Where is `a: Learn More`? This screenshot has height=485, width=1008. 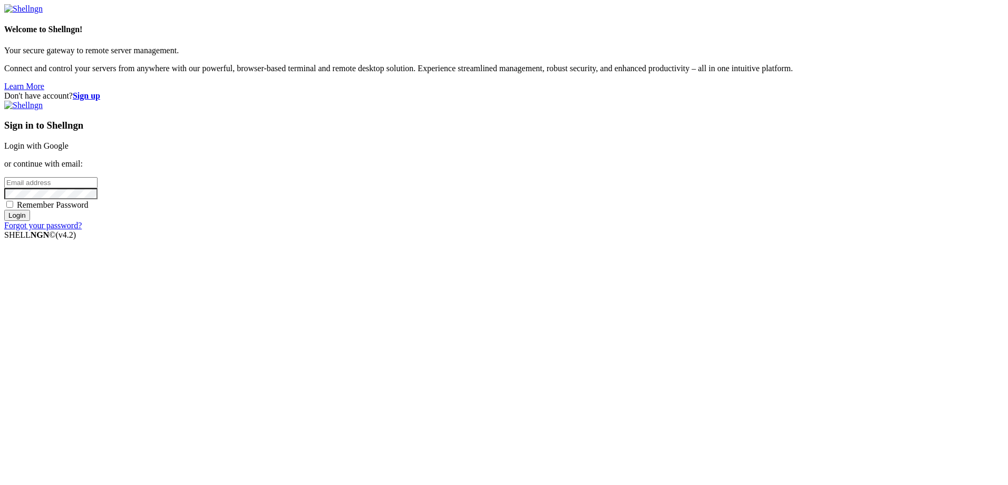 a: Learn More is located at coordinates (24, 86).